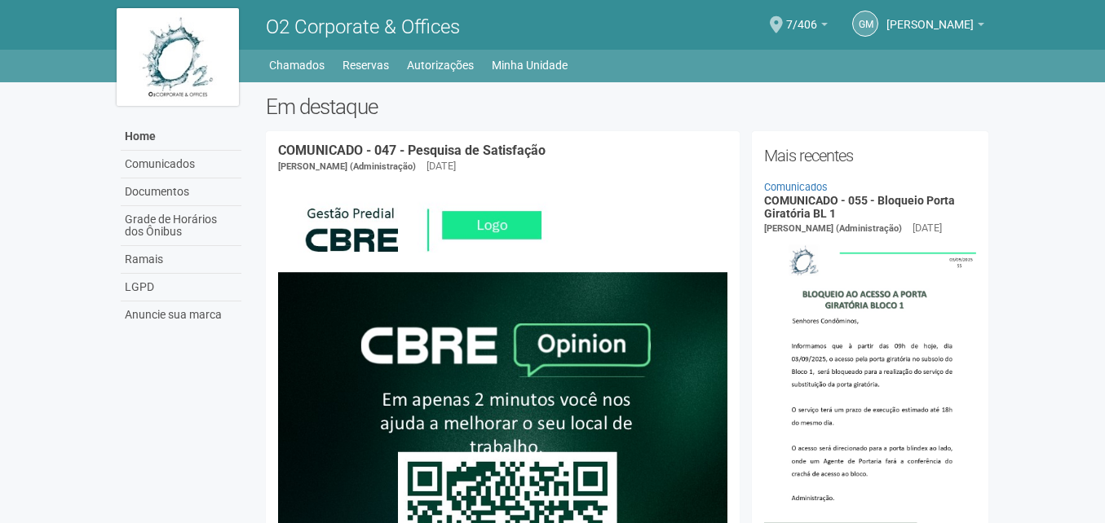 The width and height of the screenshot is (1105, 523). I want to click on img: logo.jpg, so click(178, 57).